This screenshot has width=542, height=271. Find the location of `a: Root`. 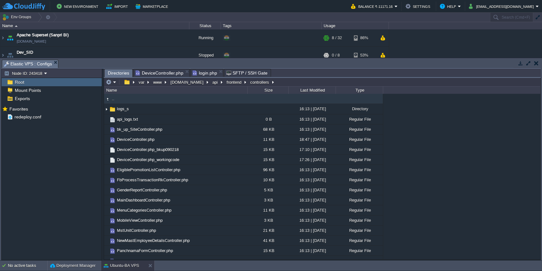

a: Root is located at coordinates (19, 82).